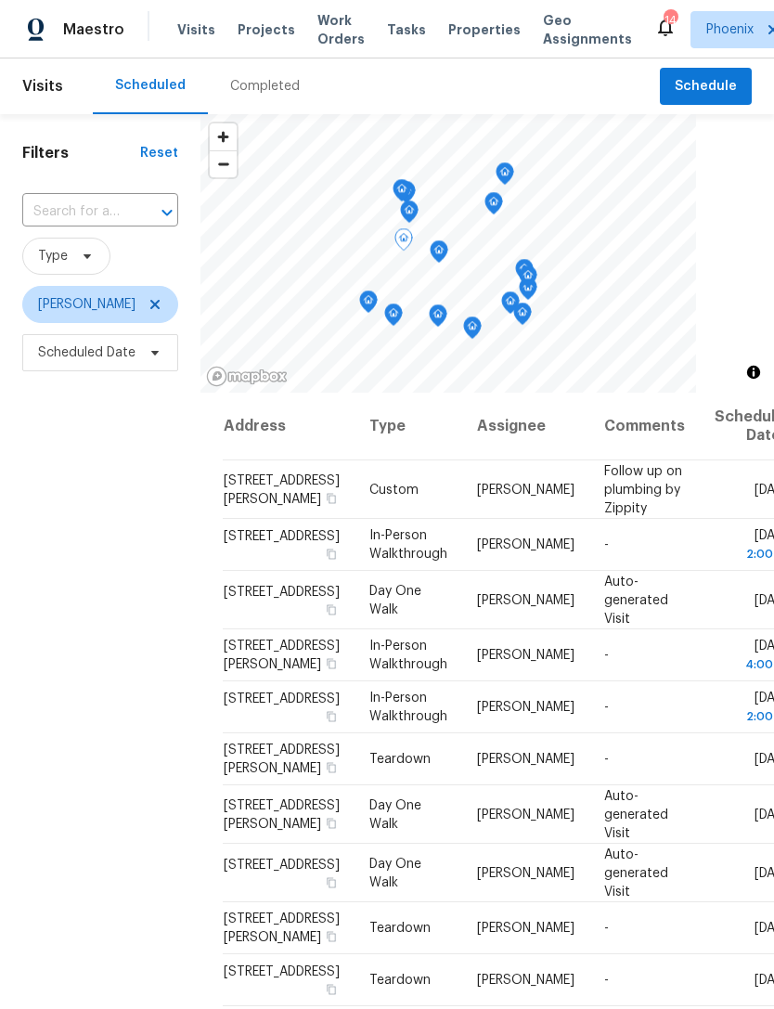 This screenshot has width=774, height=1009. What do you see at coordinates (525, 426) in the screenshot?
I see `th: Assignee` at bounding box center [525, 426].